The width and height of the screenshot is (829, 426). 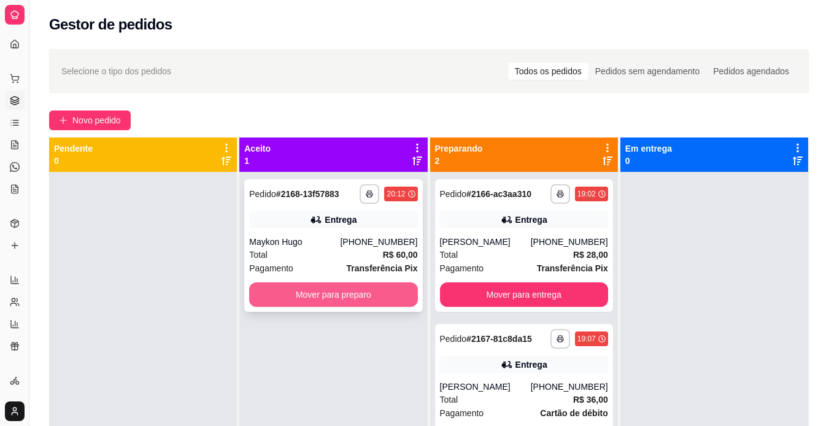 What do you see at coordinates (63, 120) in the screenshot?
I see `span: plus` at bounding box center [63, 120].